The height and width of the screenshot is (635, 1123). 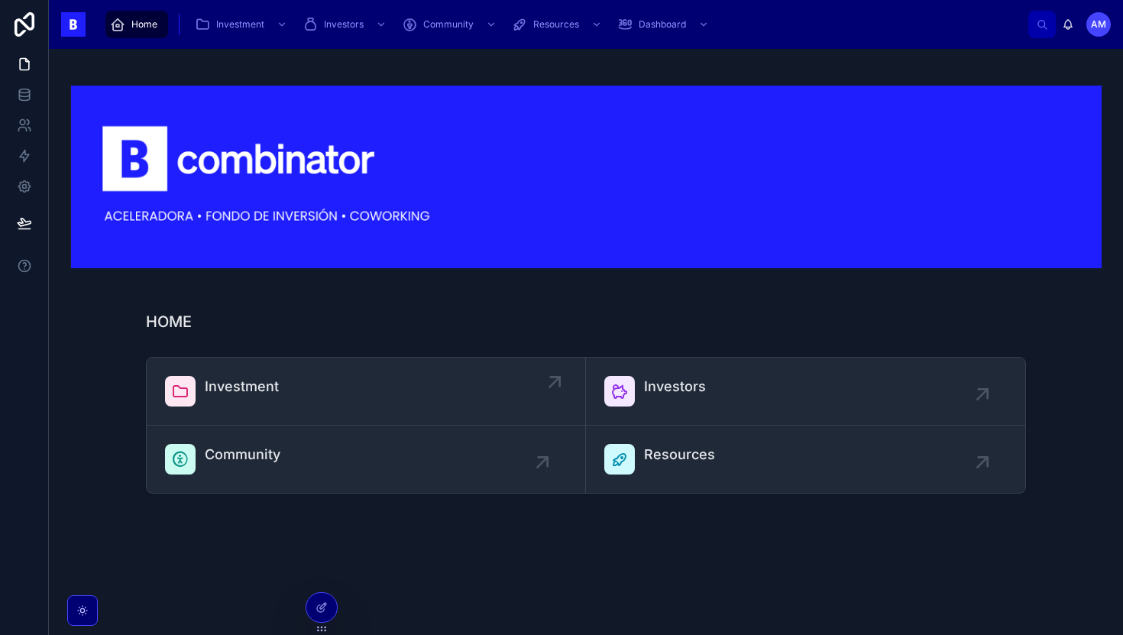 I want to click on span: AM, so click(x=1099, y=24).